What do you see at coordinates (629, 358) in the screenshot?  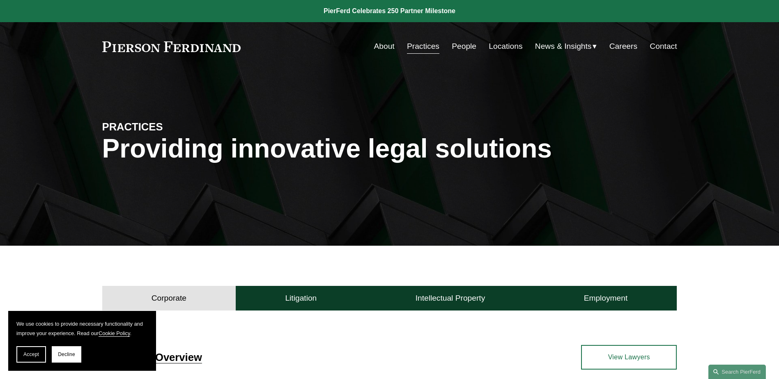 I see `a: View Lawyers` at bounding box center [629, 358].